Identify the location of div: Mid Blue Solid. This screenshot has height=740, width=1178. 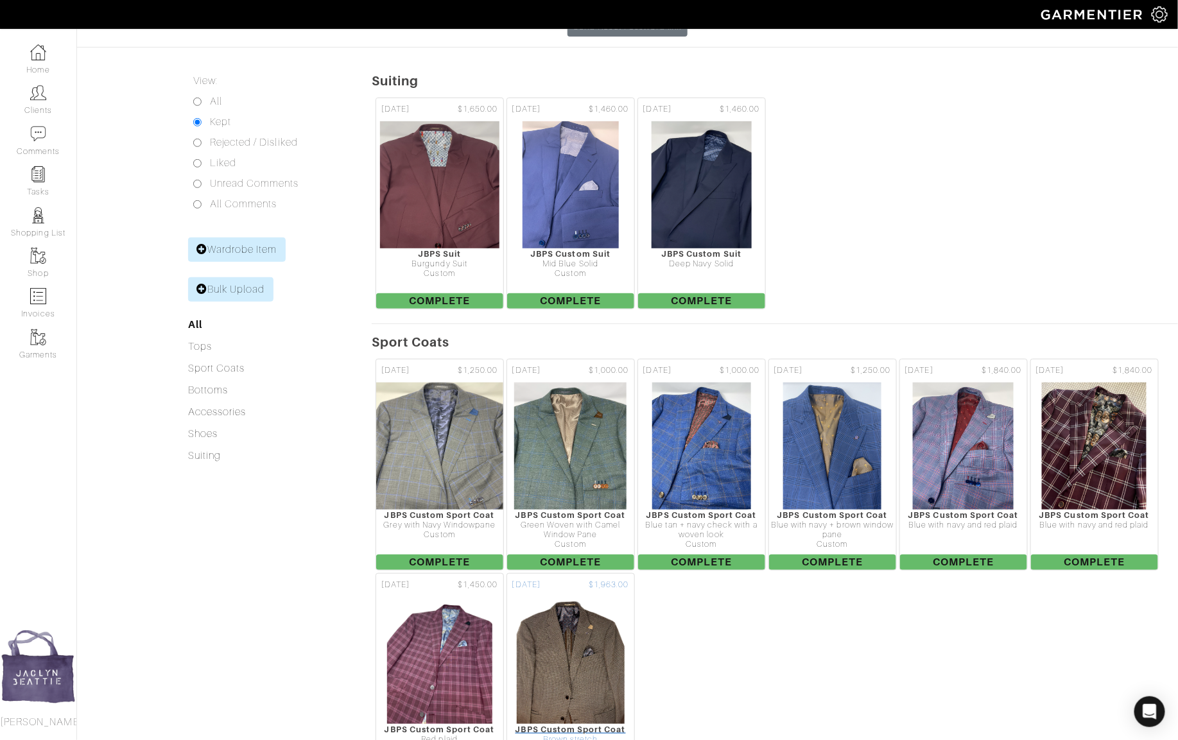
(571, 264).